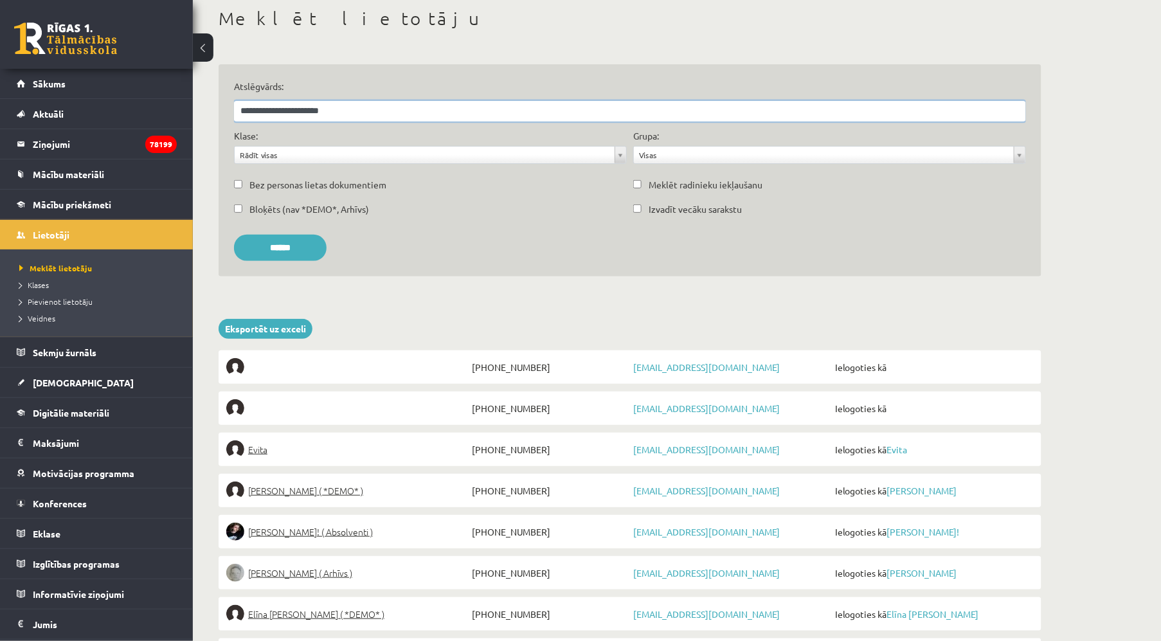  What do you see at coordinates (96, 352) in the screenshot?
I see `a: Sekmju žurnāls` at bounding box center [96, 352].